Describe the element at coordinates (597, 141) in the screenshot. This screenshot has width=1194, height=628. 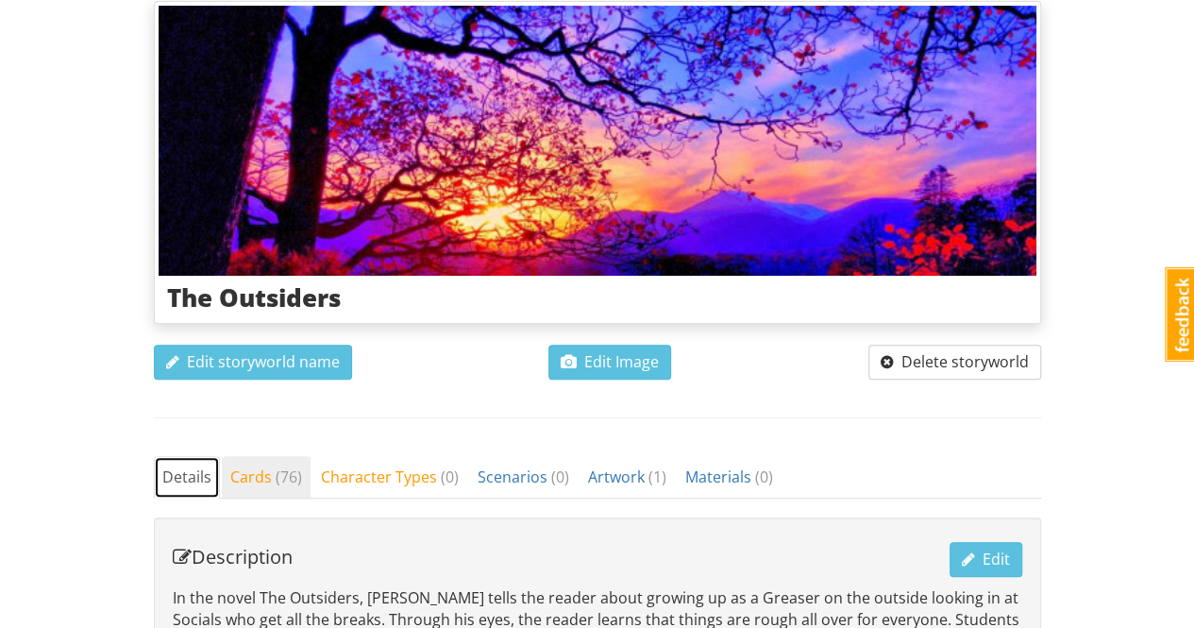
I see `img: dbri738xwhtzsc3sko1t.jpg` at that location.